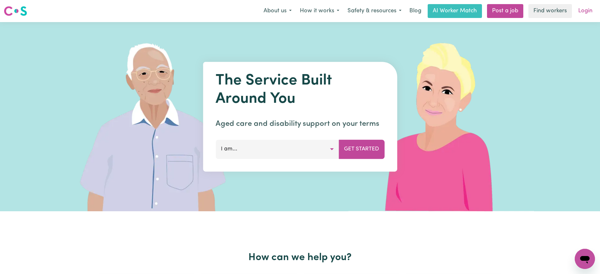  Describe the element at coordinates (586, 11) in the screenshot. I see `a: Login` at that location.